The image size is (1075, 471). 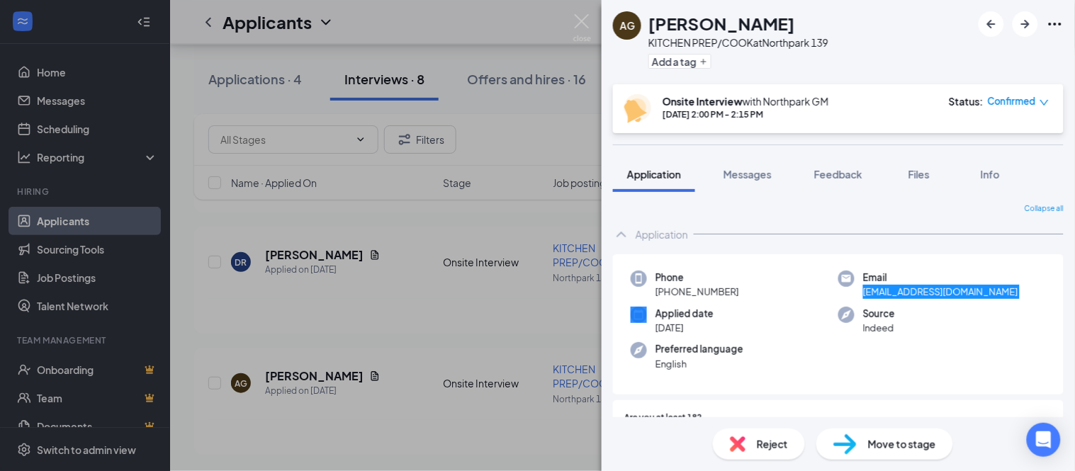 What do you see at coordinates (991, 24) in the screenshot?
I see `button: ArrowLeftNew` at bounding box center [991, 24].